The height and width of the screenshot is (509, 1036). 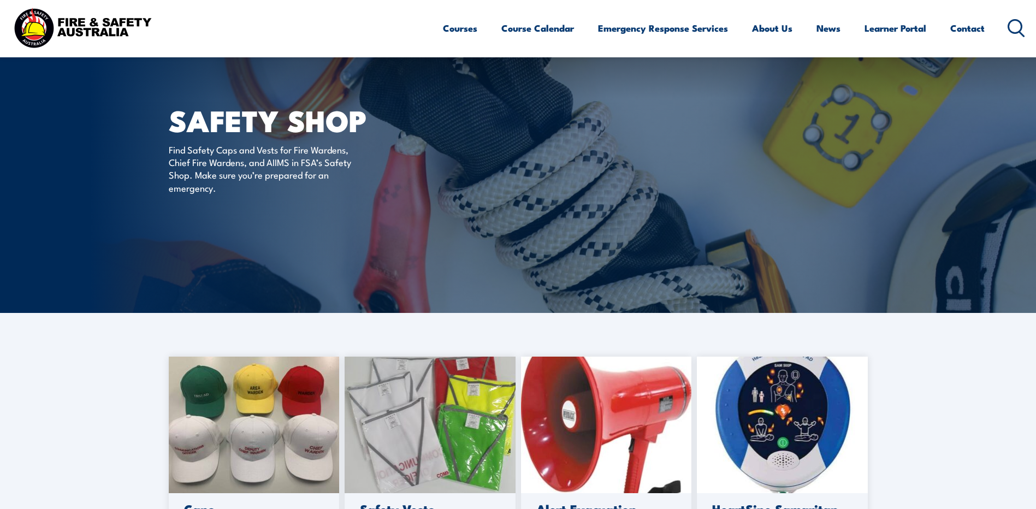 I want to click on a: 500.jpg, so click(x=782, y=425).